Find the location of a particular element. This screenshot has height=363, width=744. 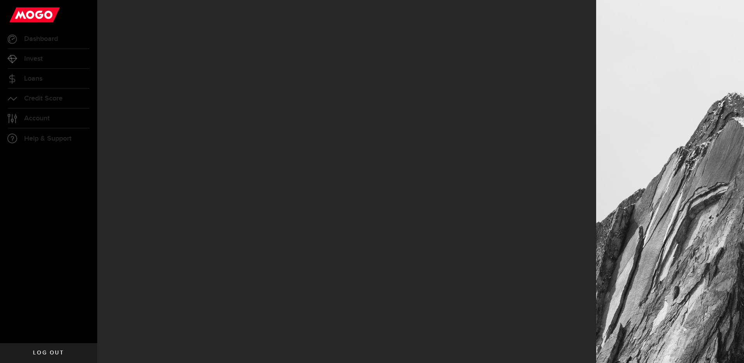

span: Help & Support is located at coordinates (48, 139).